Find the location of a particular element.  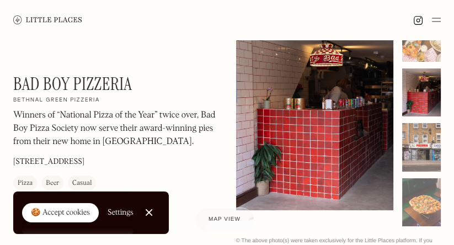

span: Map view is located at coordinates (224, 219).